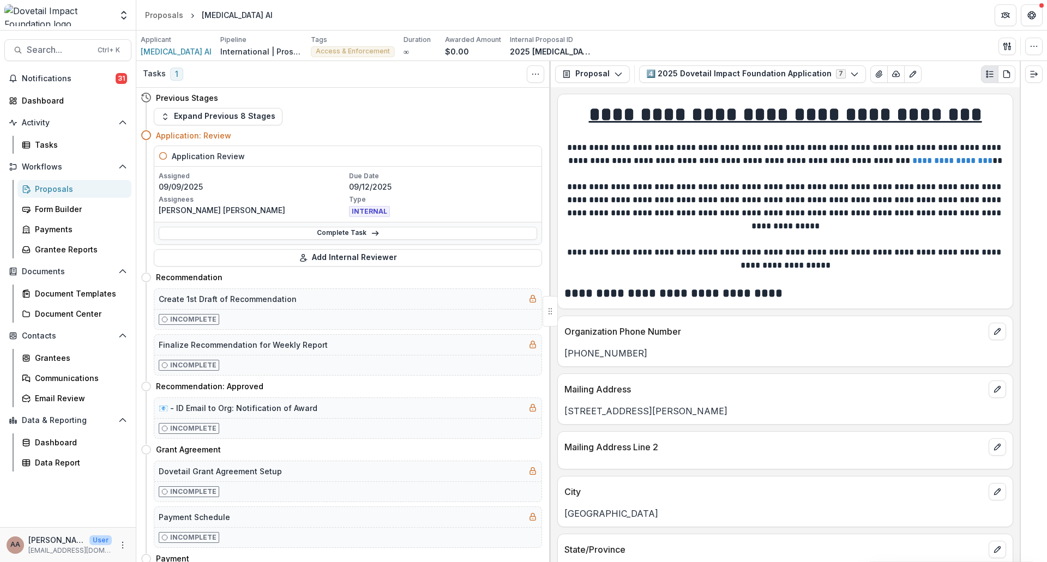  What do you see at coordinates (227, 299) in the screenshot?
I see `h5: Create 1st Draft of Recommendation` at bounding box center [227, 299].